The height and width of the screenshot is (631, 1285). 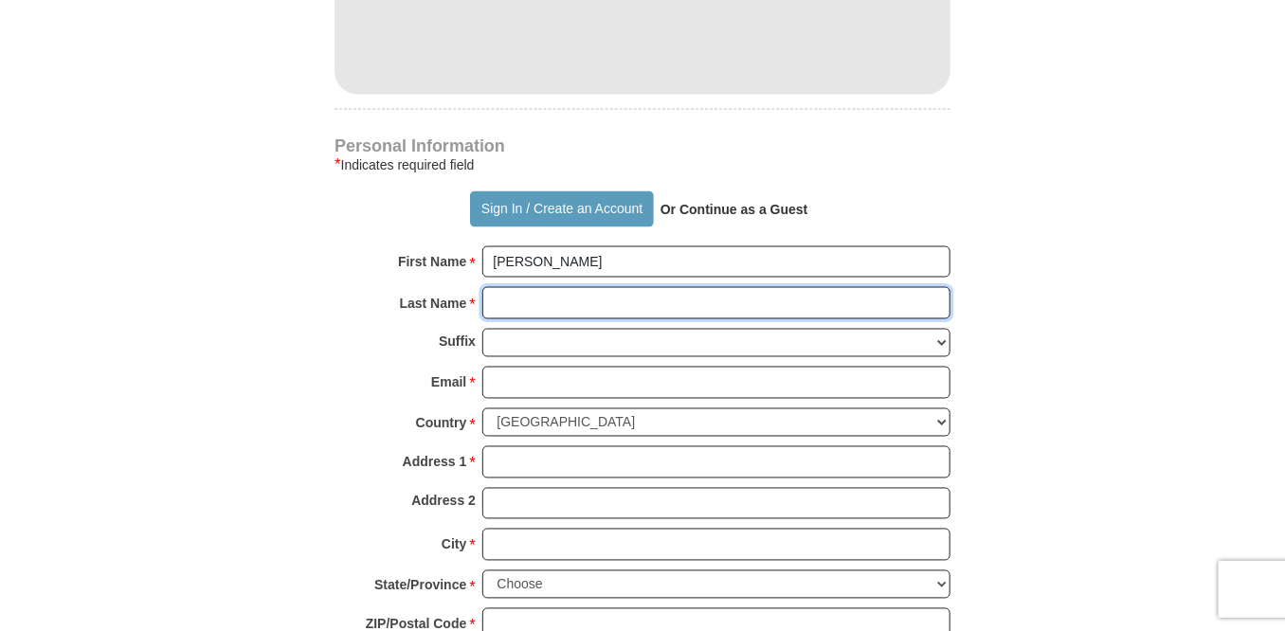 What do you see at coordinates (448, 383) in the screenshot?
I see `strong: Email` at bounding box center [448, 383].